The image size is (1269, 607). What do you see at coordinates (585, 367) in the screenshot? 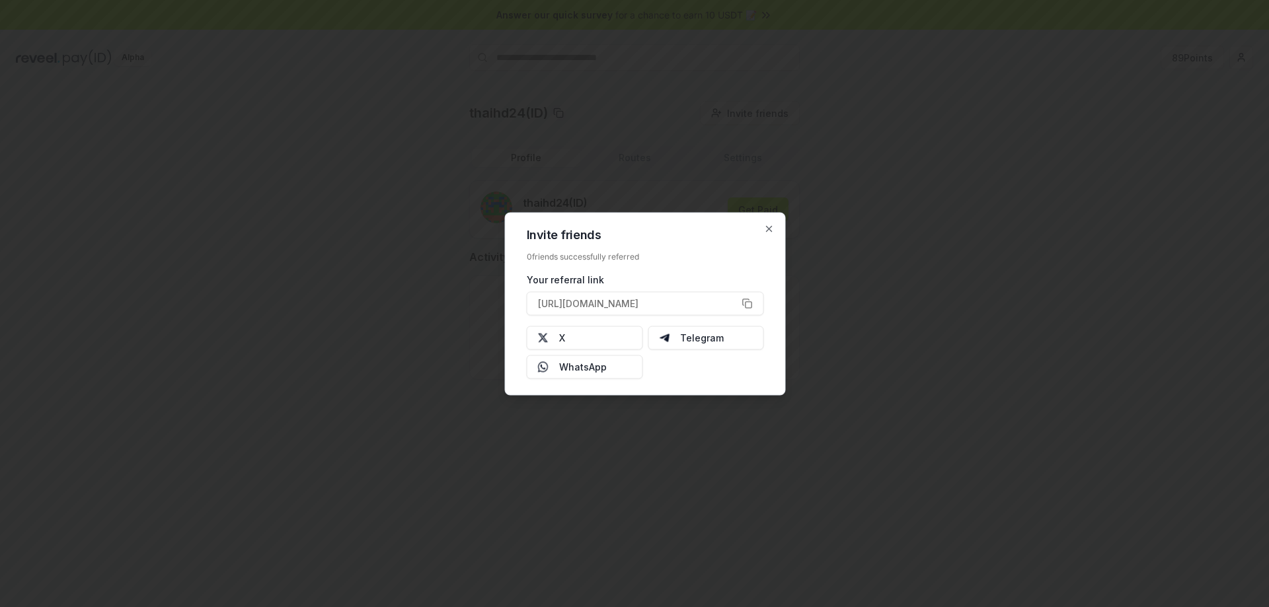
I see `button: WhatsApp` at bounding box center [585, 367].